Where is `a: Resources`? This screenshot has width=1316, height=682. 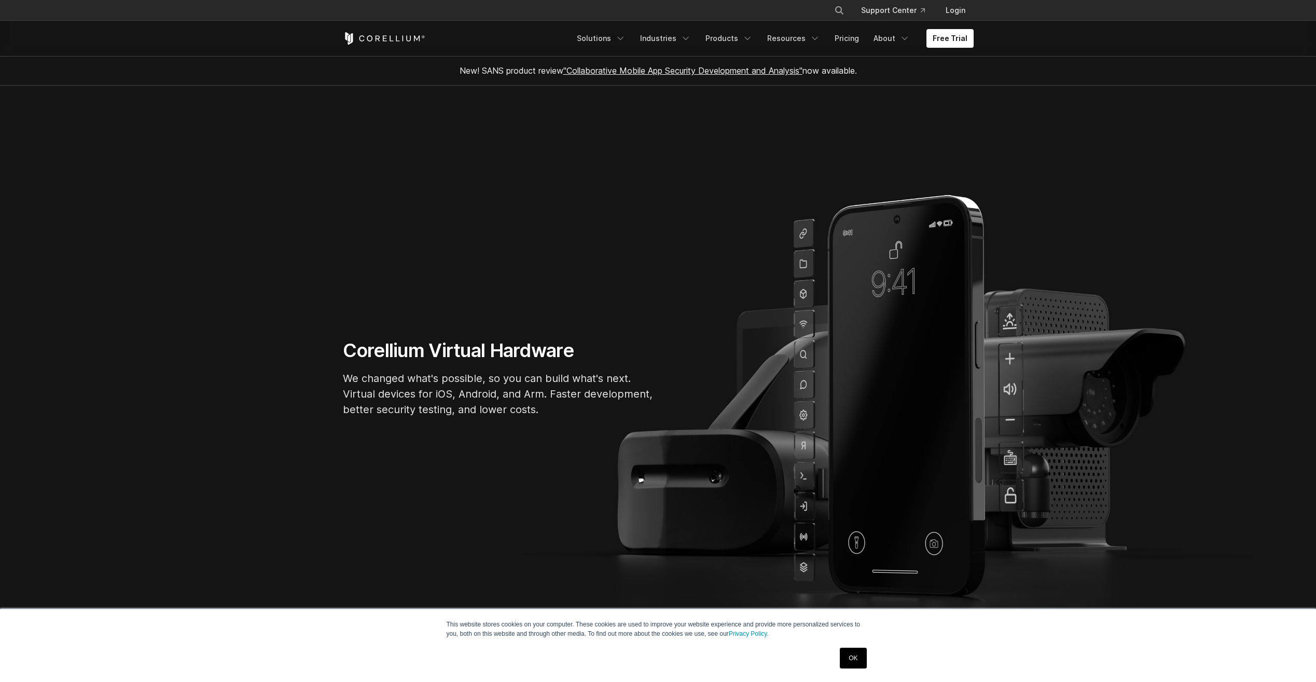 a: Resources is located at coordinates (794, 38).